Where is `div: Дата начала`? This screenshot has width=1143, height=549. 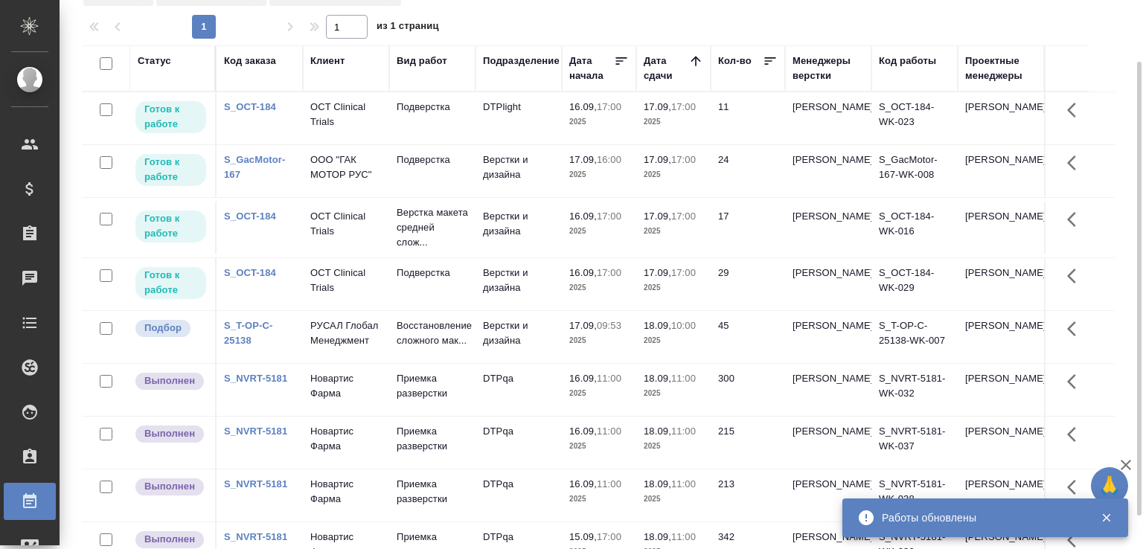 div: Дата начала is located at coordinates (591, 68).